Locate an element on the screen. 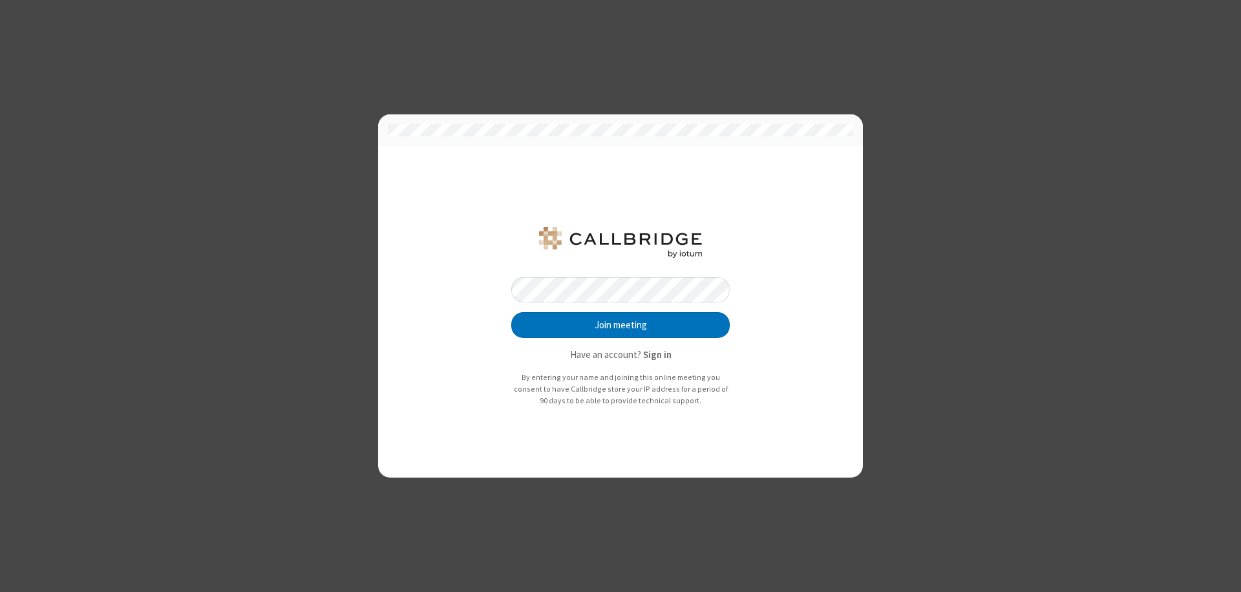 This screenshot has width=1241, height=592. button: Sign in is located at coordinates (657, 355).